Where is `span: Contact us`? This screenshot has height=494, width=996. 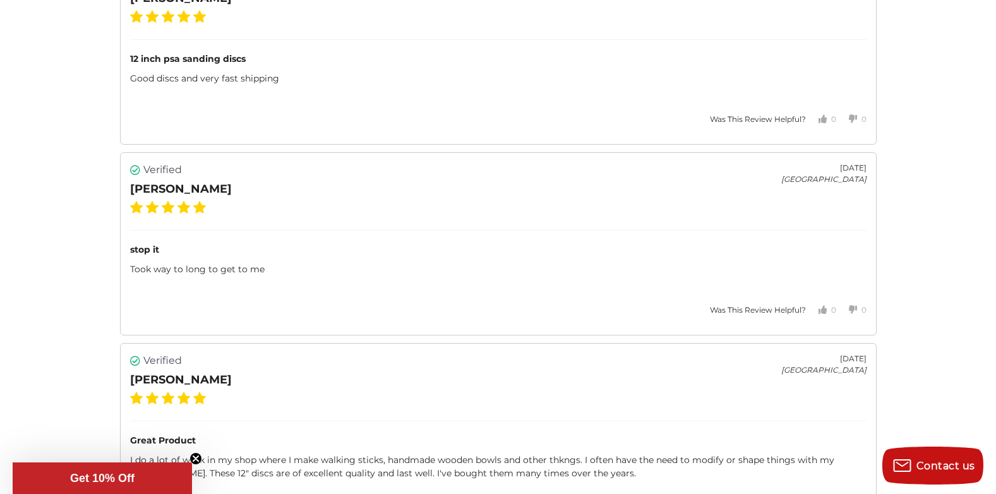
span: Contact us is located at coordinates (945, 465).